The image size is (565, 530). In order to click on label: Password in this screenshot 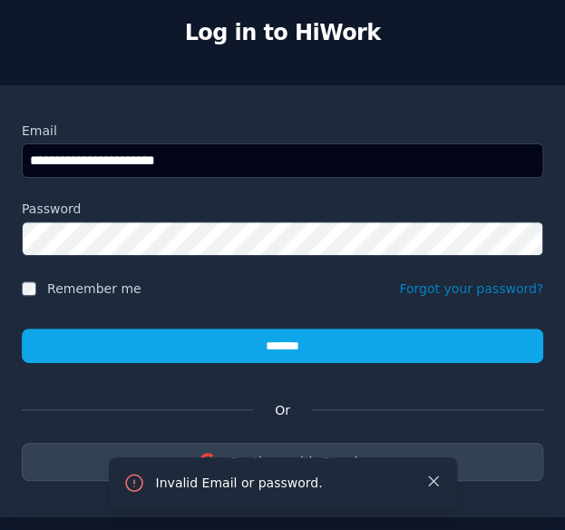, I will do `click(282, 209)`.